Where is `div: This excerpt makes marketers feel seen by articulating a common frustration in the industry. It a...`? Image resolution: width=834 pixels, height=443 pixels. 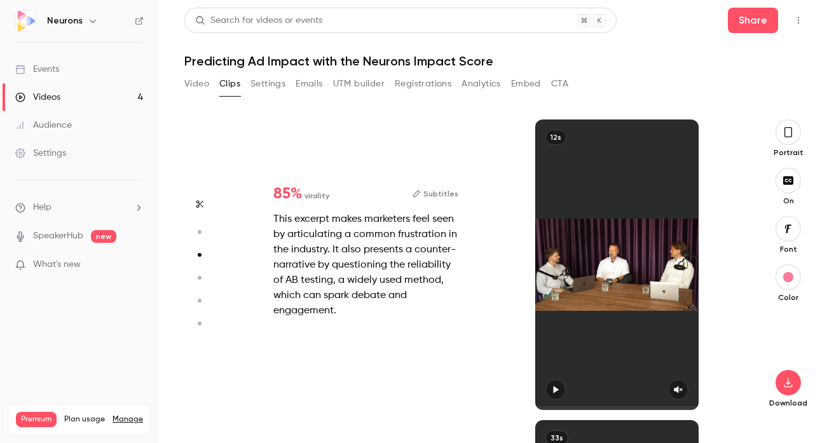 div: This excerpt makes marketers feel seen by articulating a common frustration in the industry. It a... is located at coordinates (365, 265).